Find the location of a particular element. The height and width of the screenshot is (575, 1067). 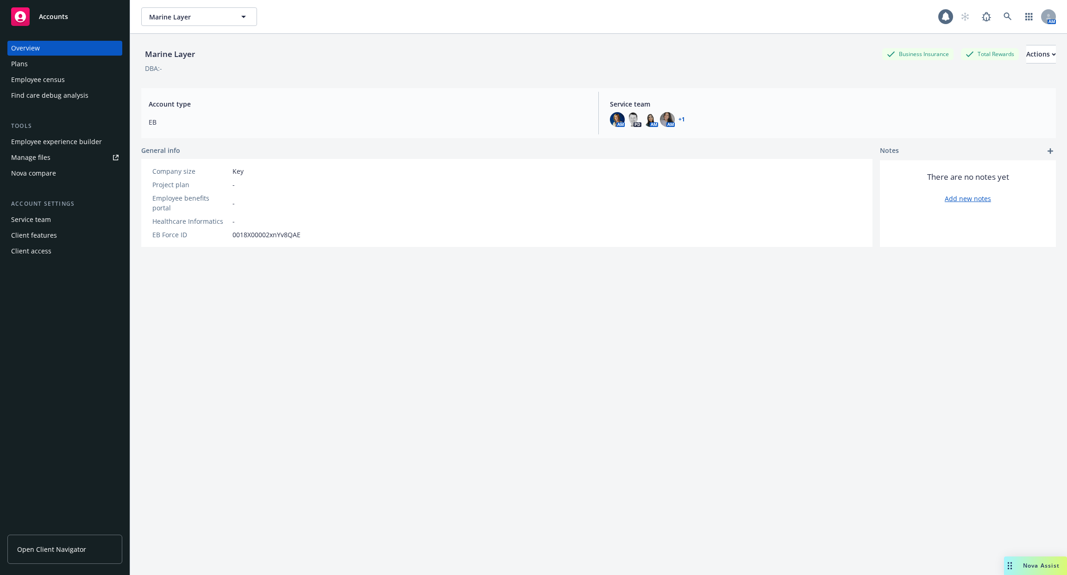

span: There are no notes yet is located at coordinates (968, 177).